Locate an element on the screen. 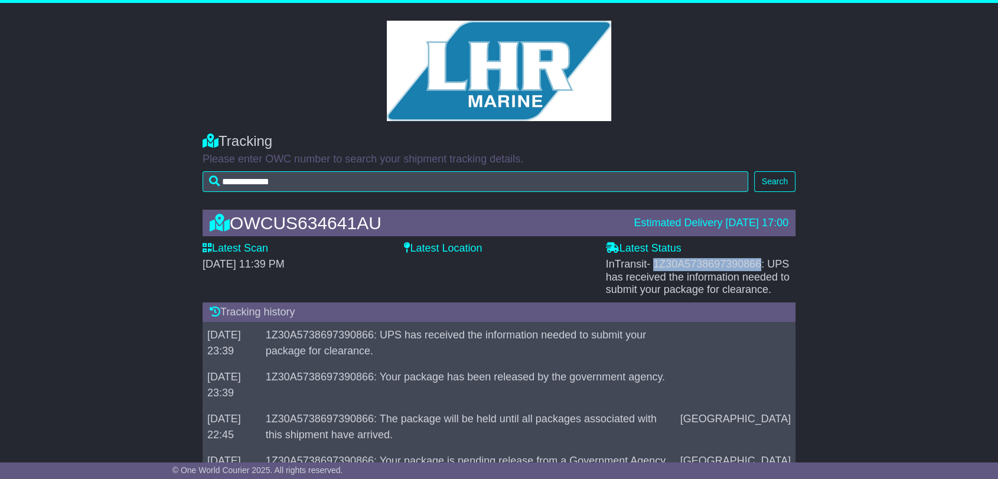 The height and width of the screenshot is (479, 998). span: © One World Courier 2025. All rights reserved. is located at coordinates (257, 470).